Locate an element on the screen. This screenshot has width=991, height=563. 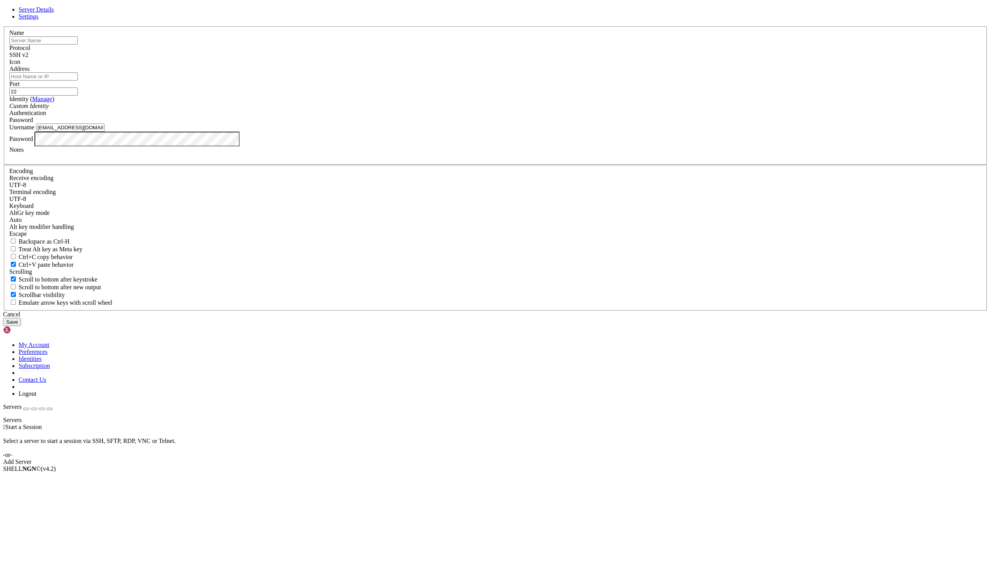
span: SSH v2 is located at coordinates (19, 55).